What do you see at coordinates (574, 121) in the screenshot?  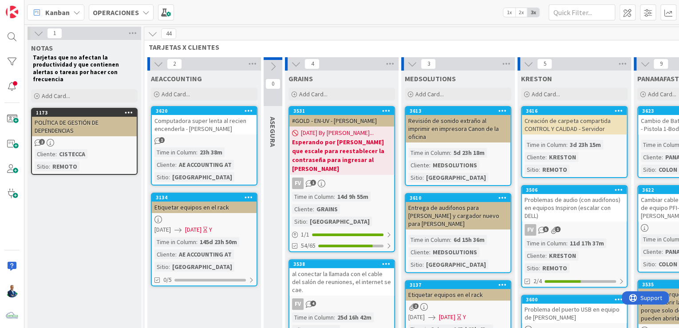 I see `div: 3616Creación de carpeta compartida CONTROL Y CALIDAD - Servidor` at bounding box center [574, 121].